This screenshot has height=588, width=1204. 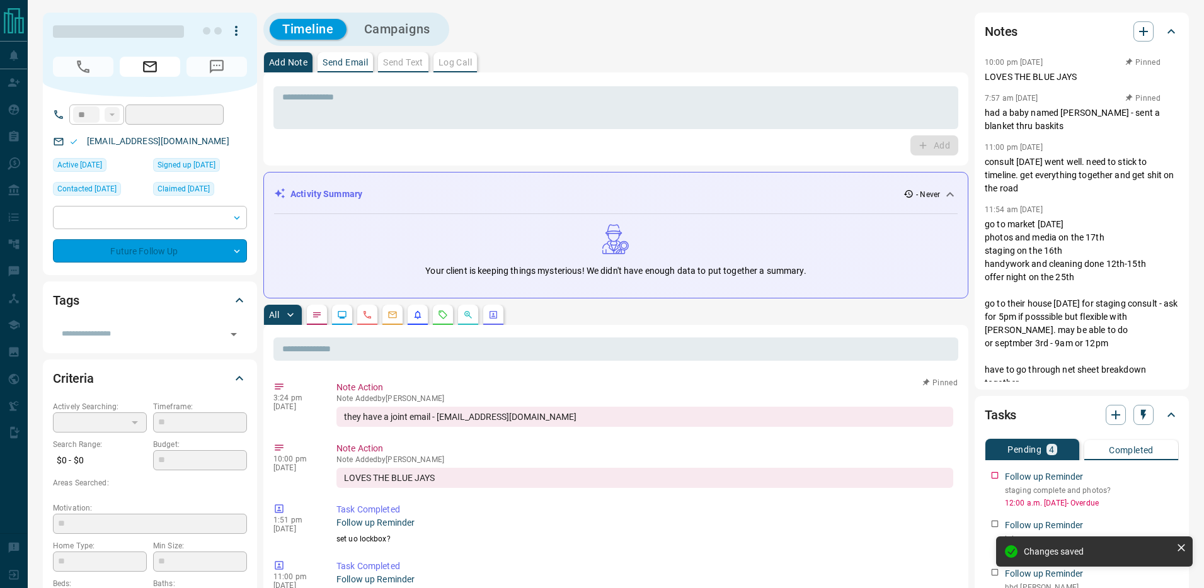 I want to click on p: 3:24 pm, so click(x=295, y=398).